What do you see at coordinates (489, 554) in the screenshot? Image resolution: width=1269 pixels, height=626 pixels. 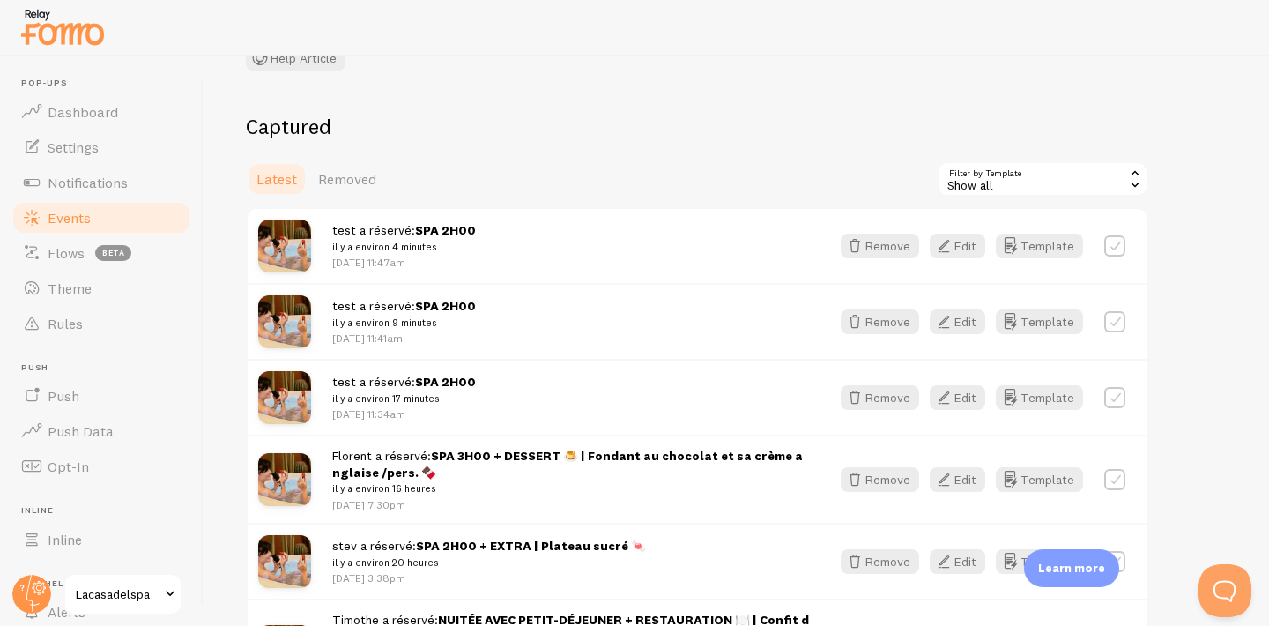 I see `span: stev a réservé:` at bounding box center [489, 554].